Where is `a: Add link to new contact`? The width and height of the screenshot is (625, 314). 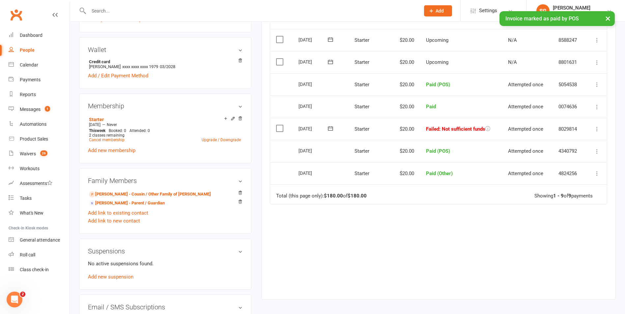 a: Add link to new contact is located at coordinates (114, 221).